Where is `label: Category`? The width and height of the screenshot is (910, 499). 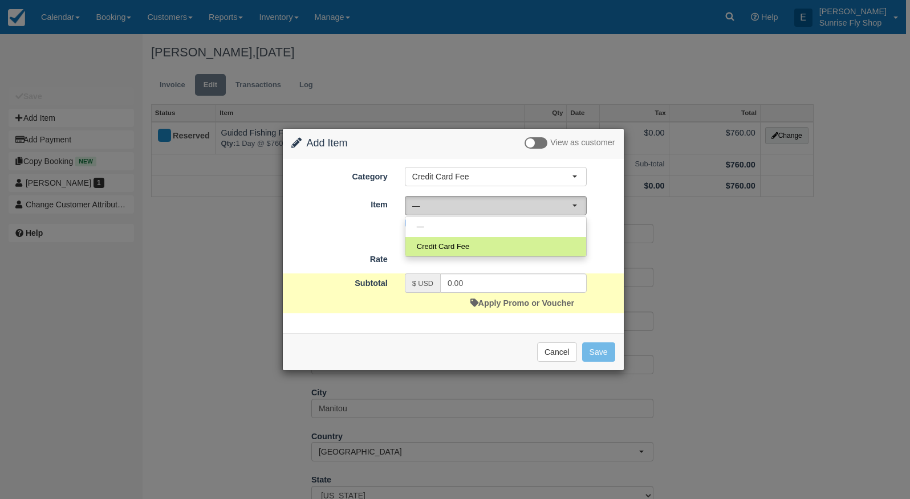
label: Category is located at coordinates (339, 175).